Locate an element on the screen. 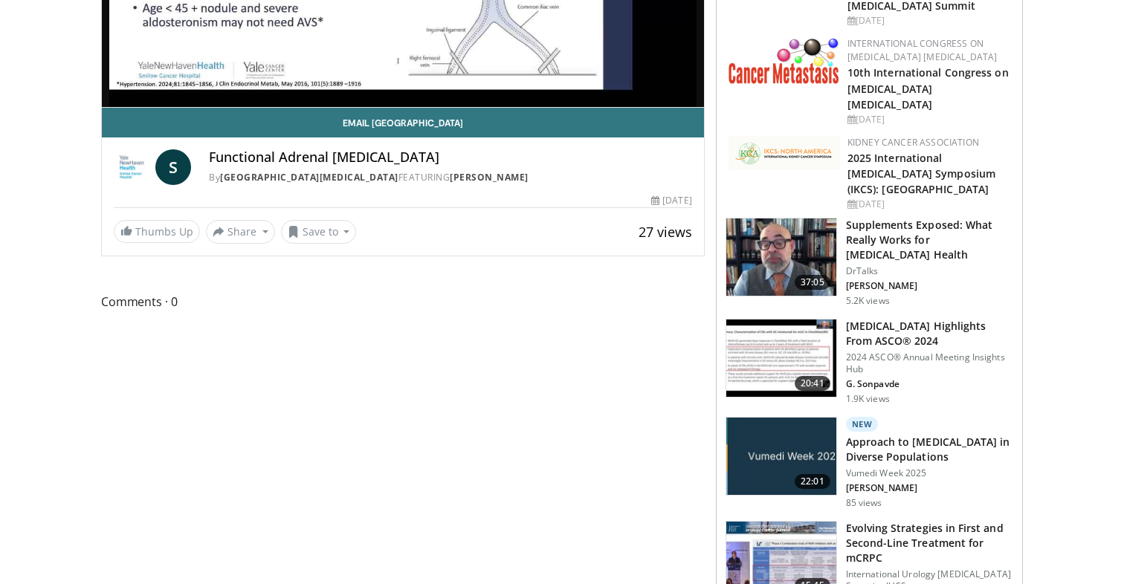  span: 20:41 is located at coordinates (813, 384).